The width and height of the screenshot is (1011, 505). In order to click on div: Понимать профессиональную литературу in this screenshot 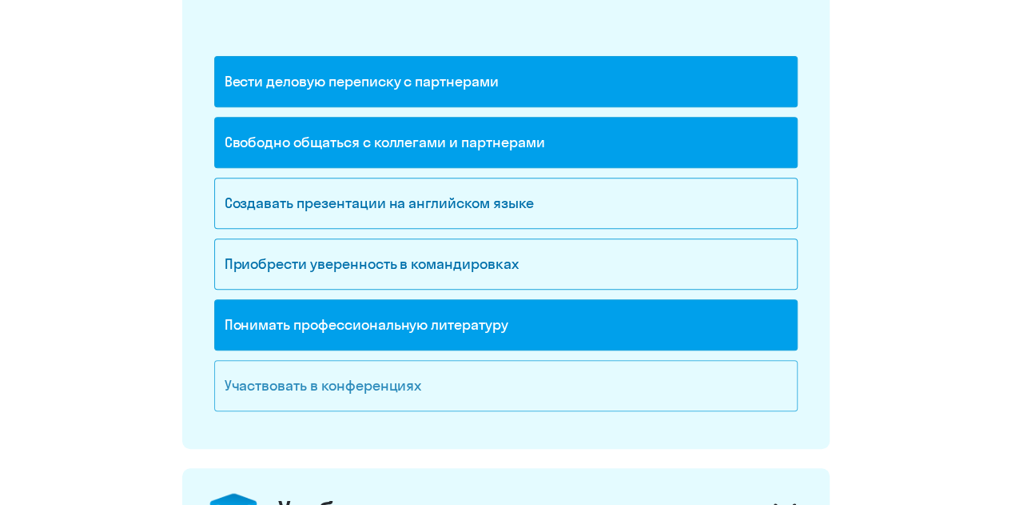, I will do `click(506, 325)`.